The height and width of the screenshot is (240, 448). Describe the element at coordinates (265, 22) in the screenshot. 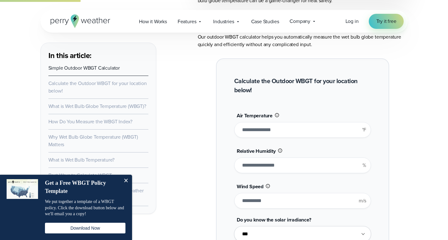

I see `span: Case Studies` at that location.